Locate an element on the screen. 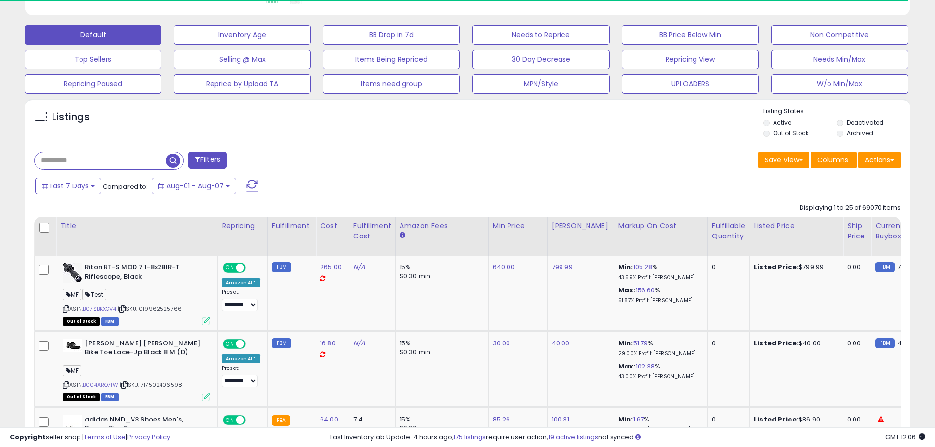 The width and height of the screenshot is (935, 447). button: Save View is located at coordinates (783, 160).